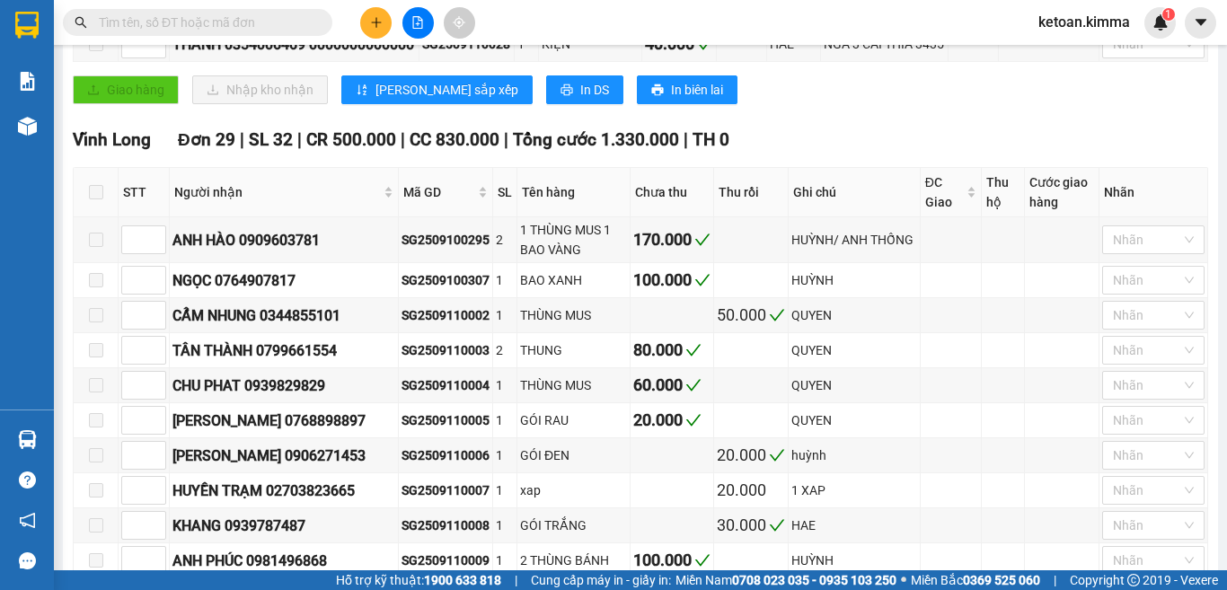 The width and height of the screenshot is (1227, 590). What do you see at coordinates (144, 192) in the screenshot?
I see `th: STT` at bounding box center [144, 192].